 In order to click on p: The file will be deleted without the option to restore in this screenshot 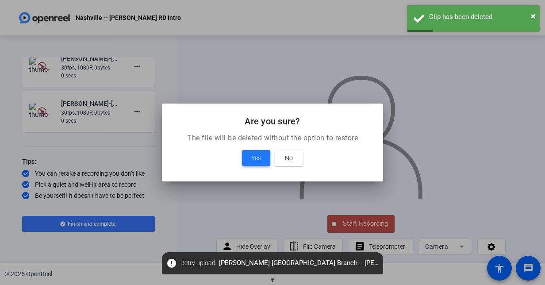, I will do `click(272, 138)`.